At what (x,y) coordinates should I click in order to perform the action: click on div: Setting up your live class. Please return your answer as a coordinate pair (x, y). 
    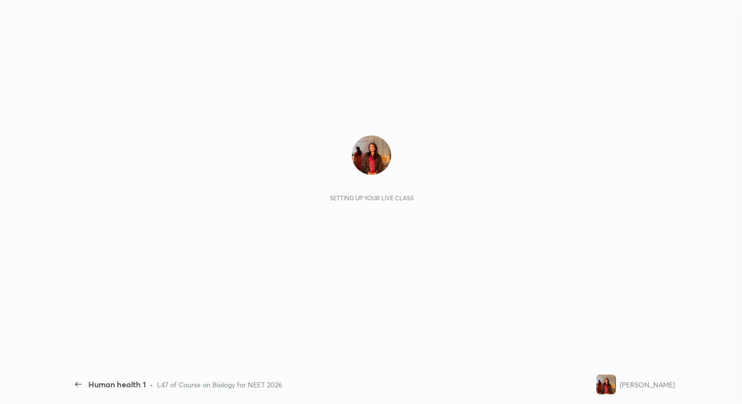
    Looking at the image, I should click on (371, 198).